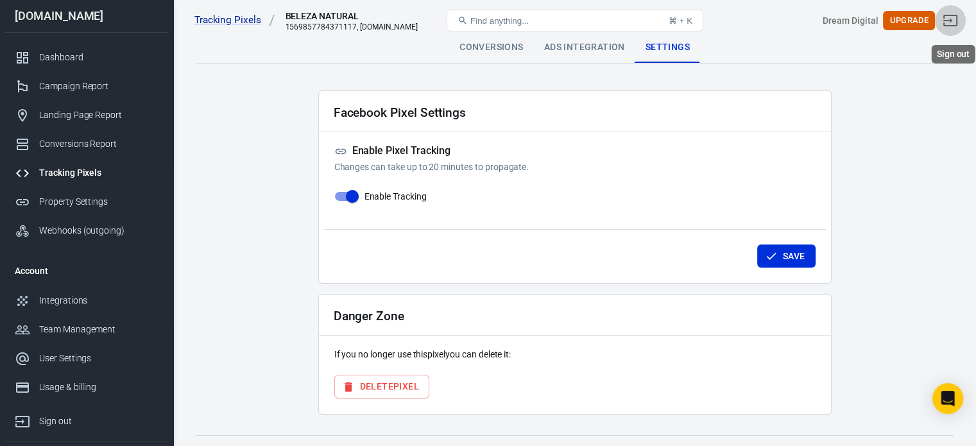 The width and height of the screenshot is (976, 446). Describe the element at coordinates (499, 21) in the screenshot. I see `span: Find anything...` at that location.